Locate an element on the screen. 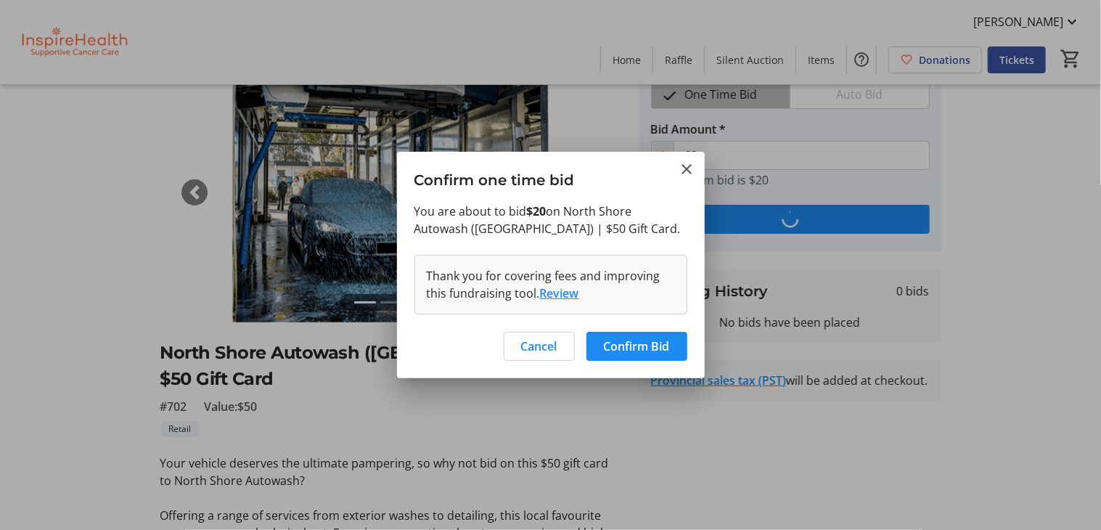 This screenshot has width=1101, height=530. span: Cancel is located at coordinates (539, 346).